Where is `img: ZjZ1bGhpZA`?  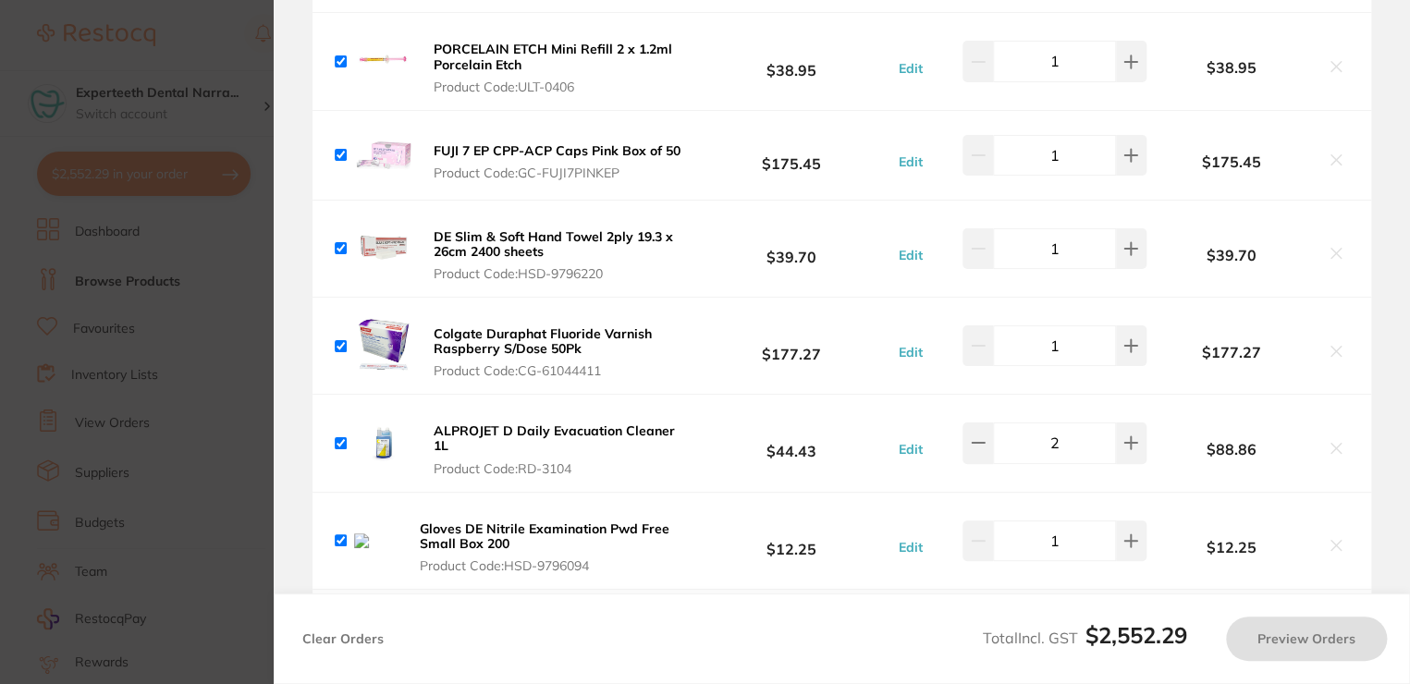 img: ZjZ1bGhpZA is located at coordinates (384, 155).